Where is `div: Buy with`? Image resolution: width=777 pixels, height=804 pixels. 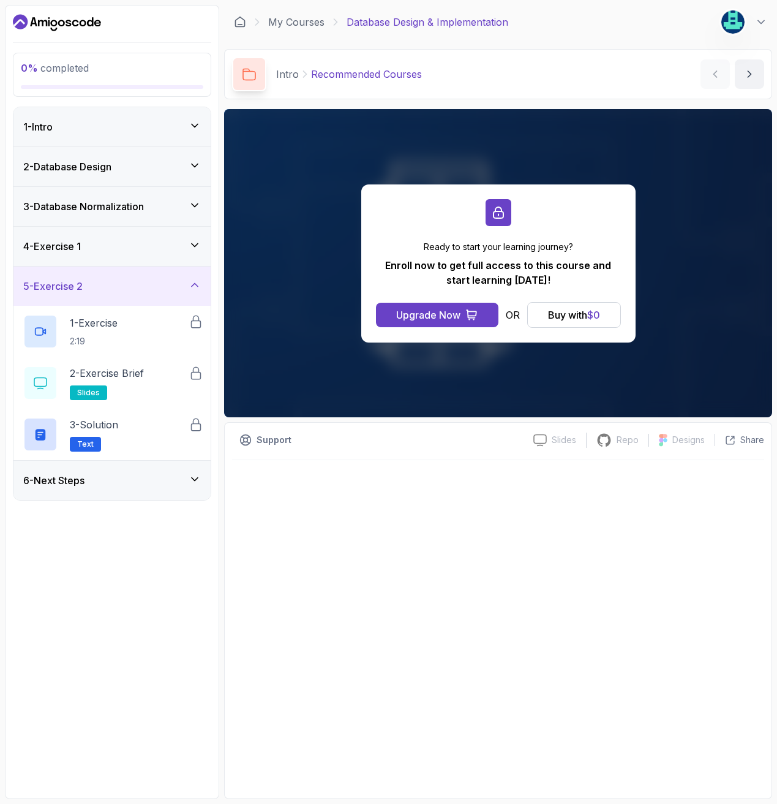 div: Buy with is located at coordinates (574, 315).